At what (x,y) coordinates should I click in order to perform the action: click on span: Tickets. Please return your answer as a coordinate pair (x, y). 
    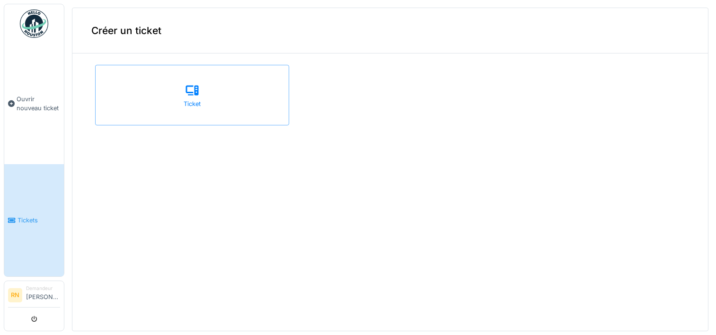
    Looking at the image, I should click on (39, 220).